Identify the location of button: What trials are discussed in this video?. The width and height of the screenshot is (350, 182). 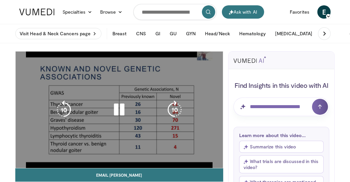
(281, 164).